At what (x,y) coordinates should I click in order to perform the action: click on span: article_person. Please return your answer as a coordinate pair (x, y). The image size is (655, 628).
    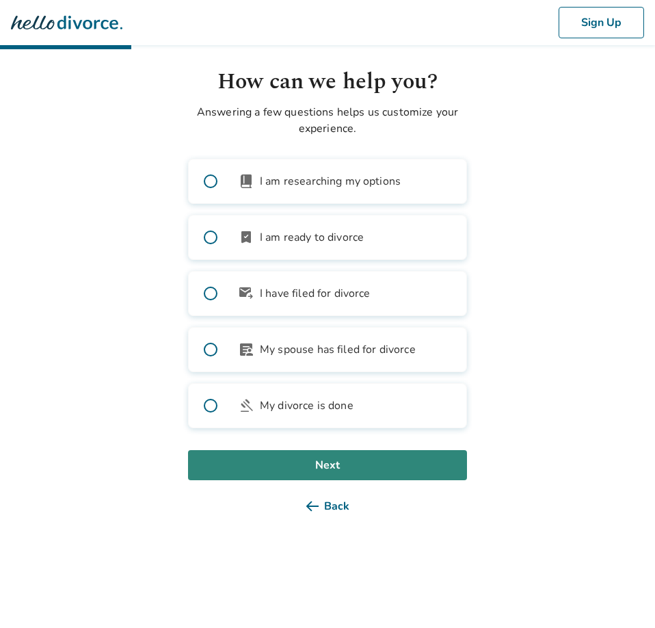
    Looking at the image, I should click on (246, 349).